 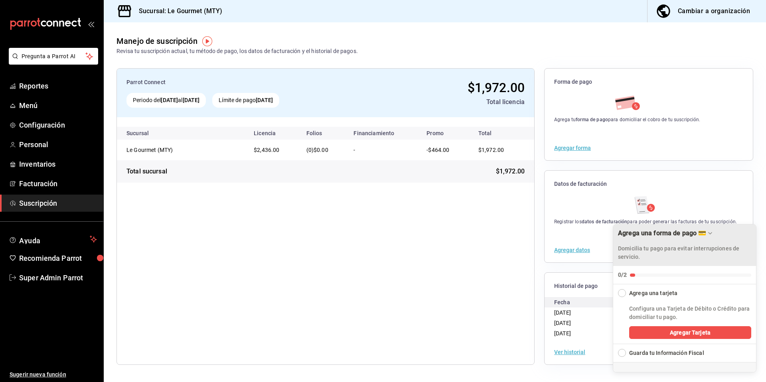 I want to click on div: Total licencia, so click(x=451, y=102).